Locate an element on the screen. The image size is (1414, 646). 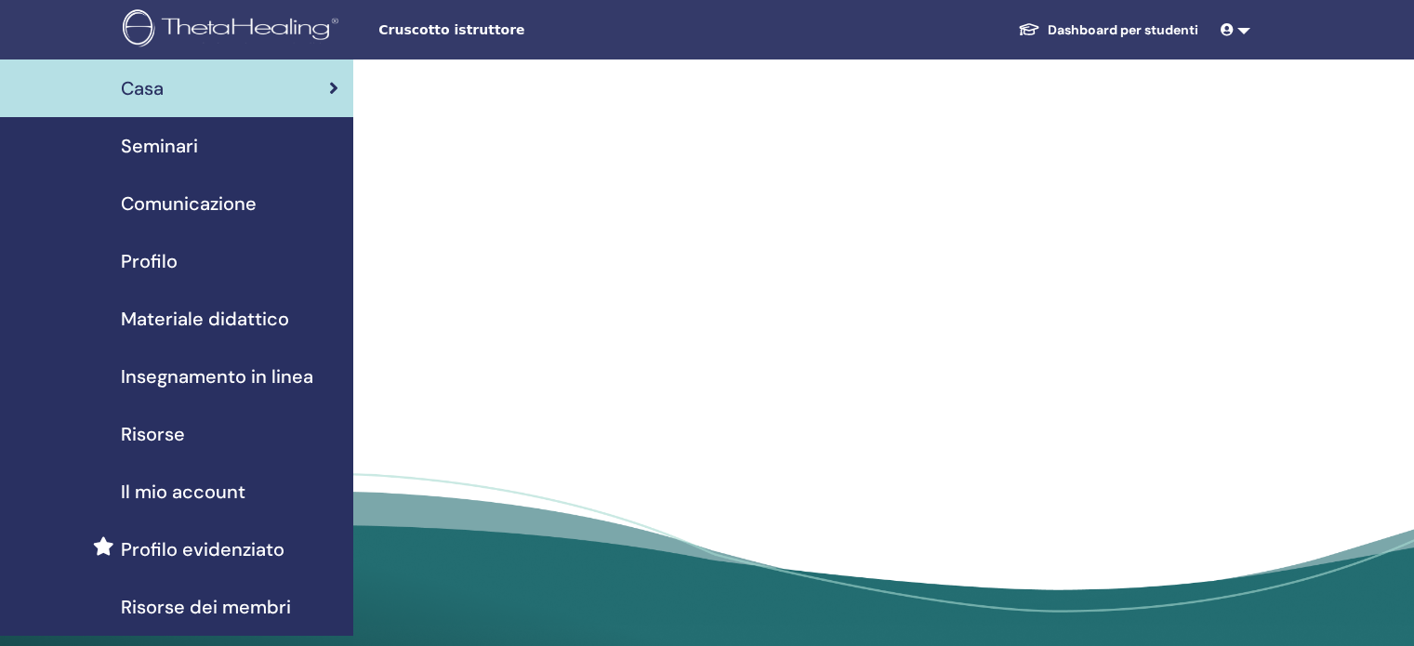
span: Profilo is located at coordinates (149, 261).